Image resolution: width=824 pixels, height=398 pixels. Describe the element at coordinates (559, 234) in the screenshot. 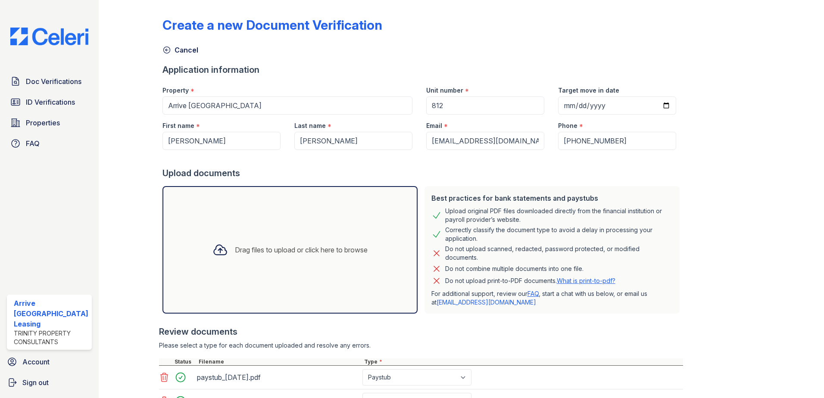

I see `div: Correctly classify the document type to avoid a delay in processing your application.` at that location.